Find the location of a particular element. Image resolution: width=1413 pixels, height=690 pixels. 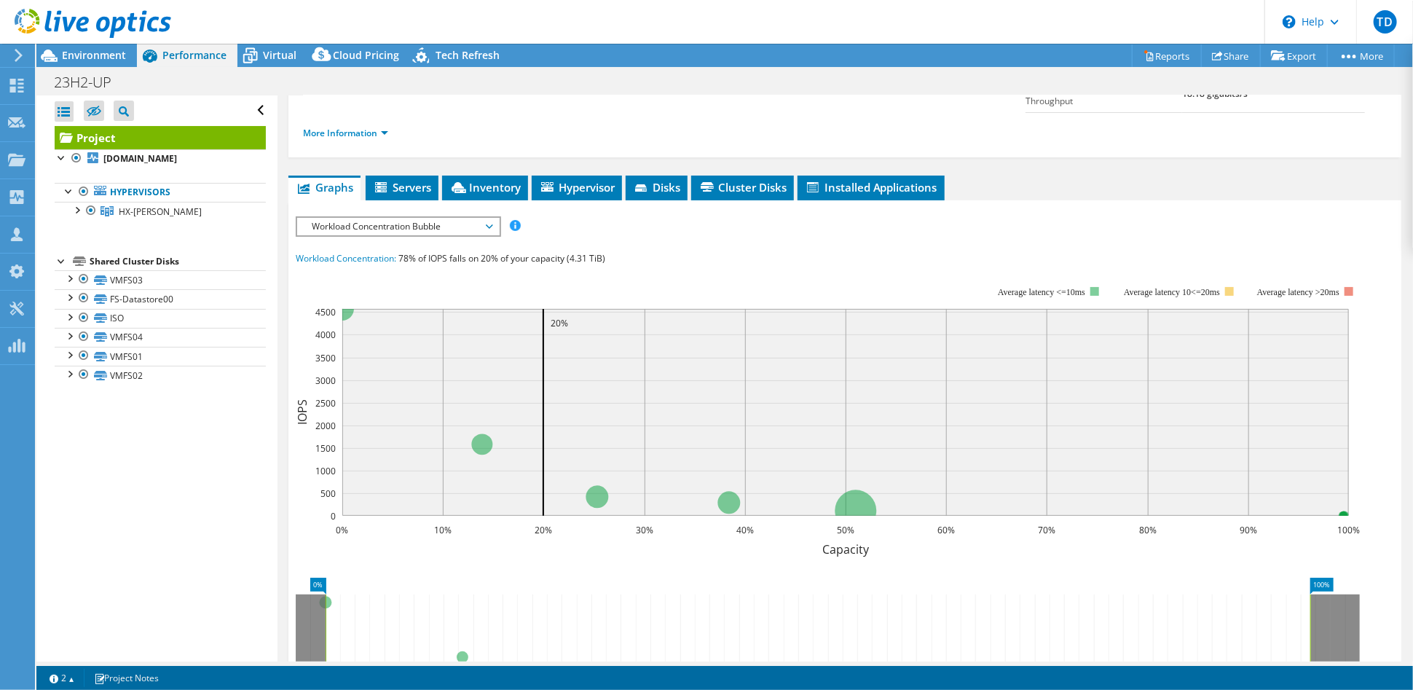

text: 10% is located at coordinates (443, 530).